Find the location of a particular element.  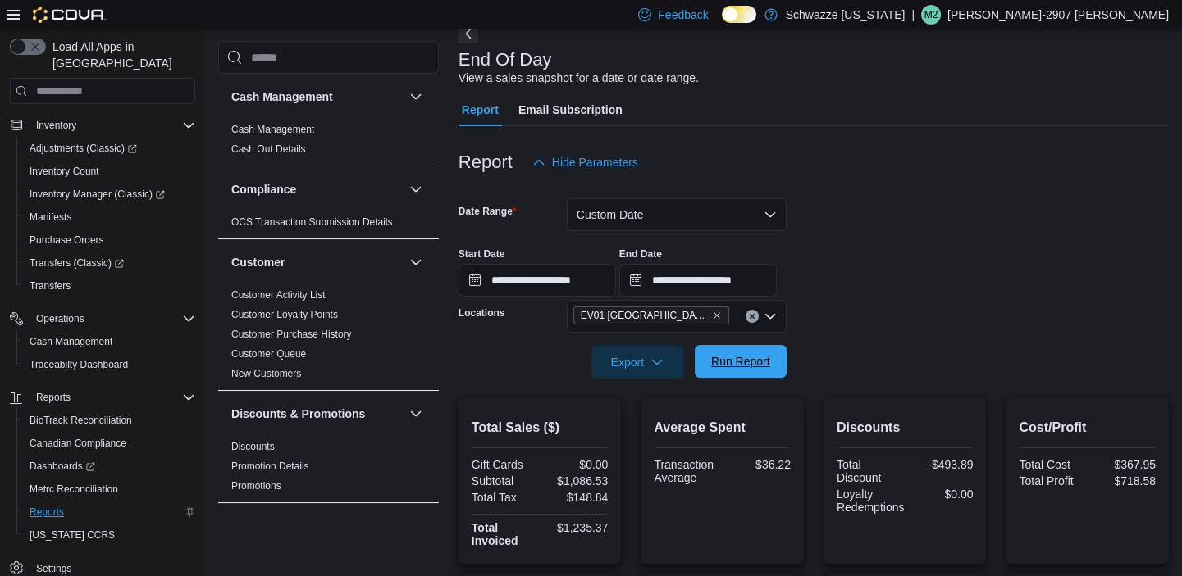

a: Inventory Manager (Classic) is located at coordinates (97, 194).